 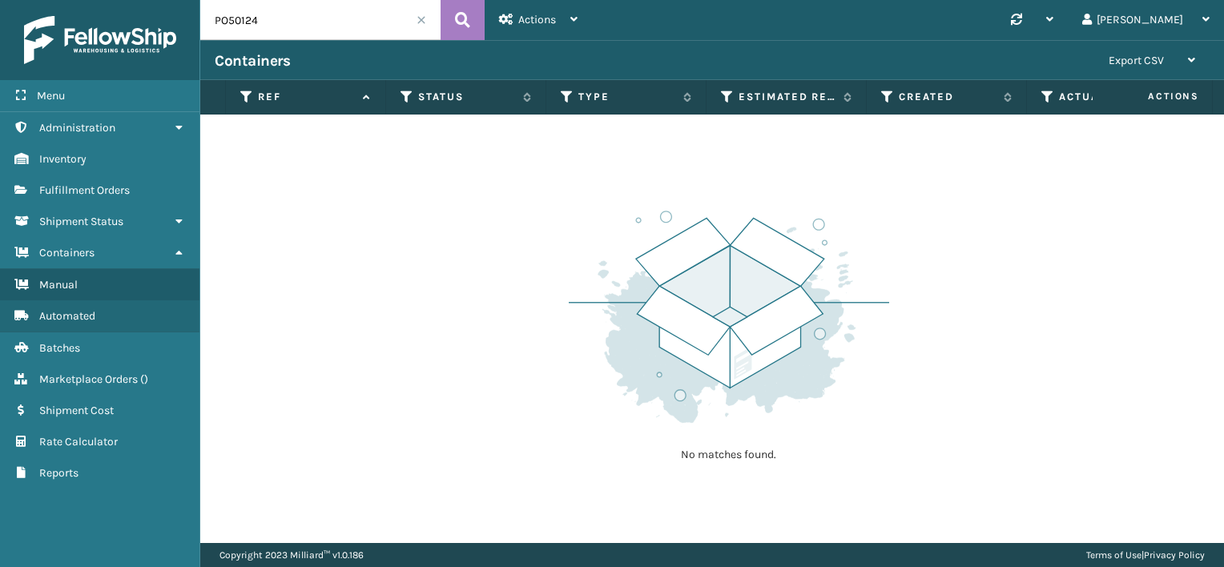 What do you see at coordinates (466, 97) in the screenshot?
I see `label: Status` at bounding box center [466, 97].